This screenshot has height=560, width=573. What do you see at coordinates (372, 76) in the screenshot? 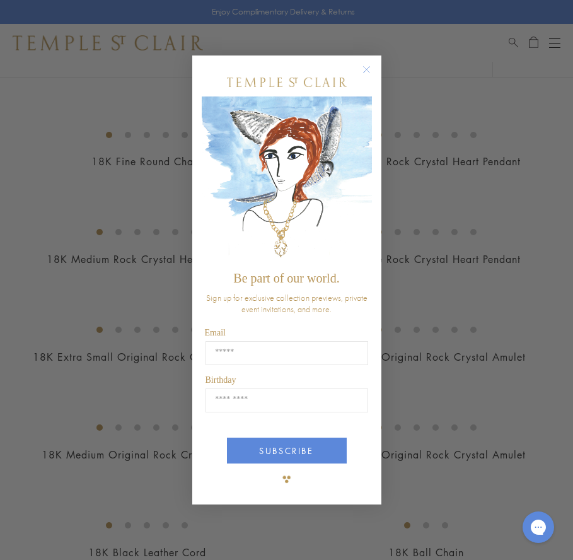
I see `button: Close dialog` at bounding box center [372, 76].